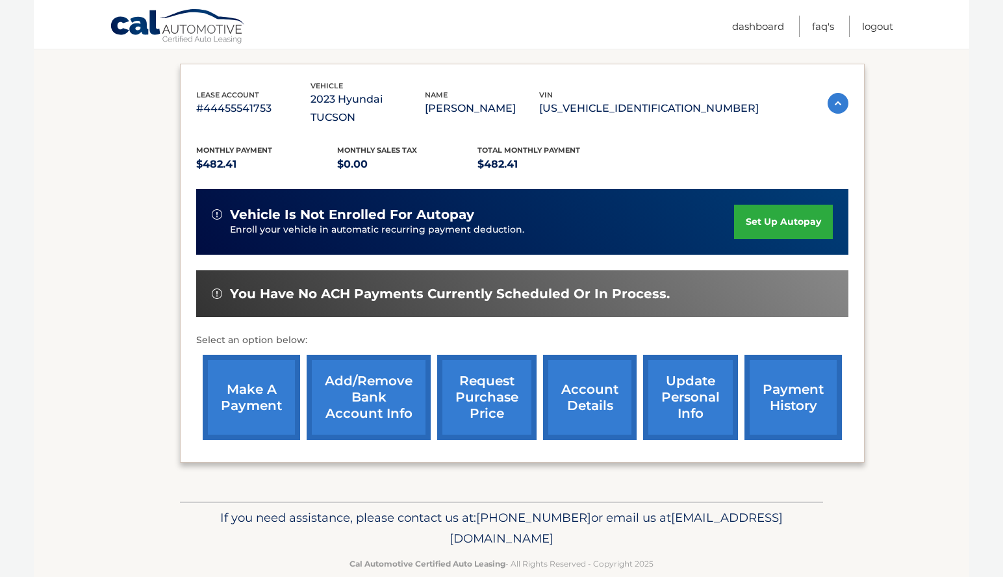 The image size is (1003, 577). I want to click on a: payment history, so click(793, 397).